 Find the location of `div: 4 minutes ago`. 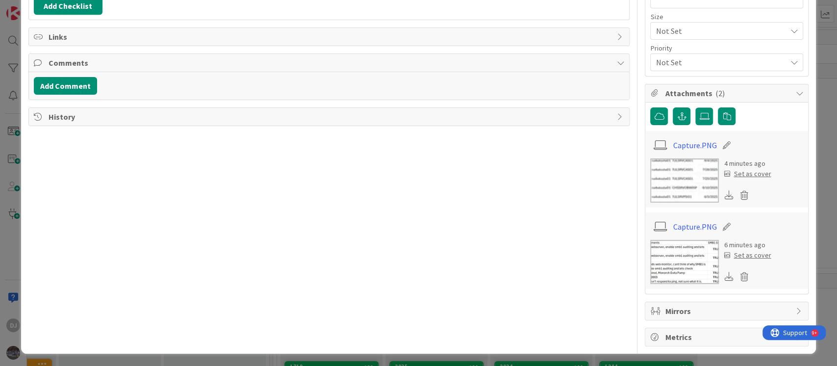

div: 4 minutes ago is located at coordinates (747, 163).